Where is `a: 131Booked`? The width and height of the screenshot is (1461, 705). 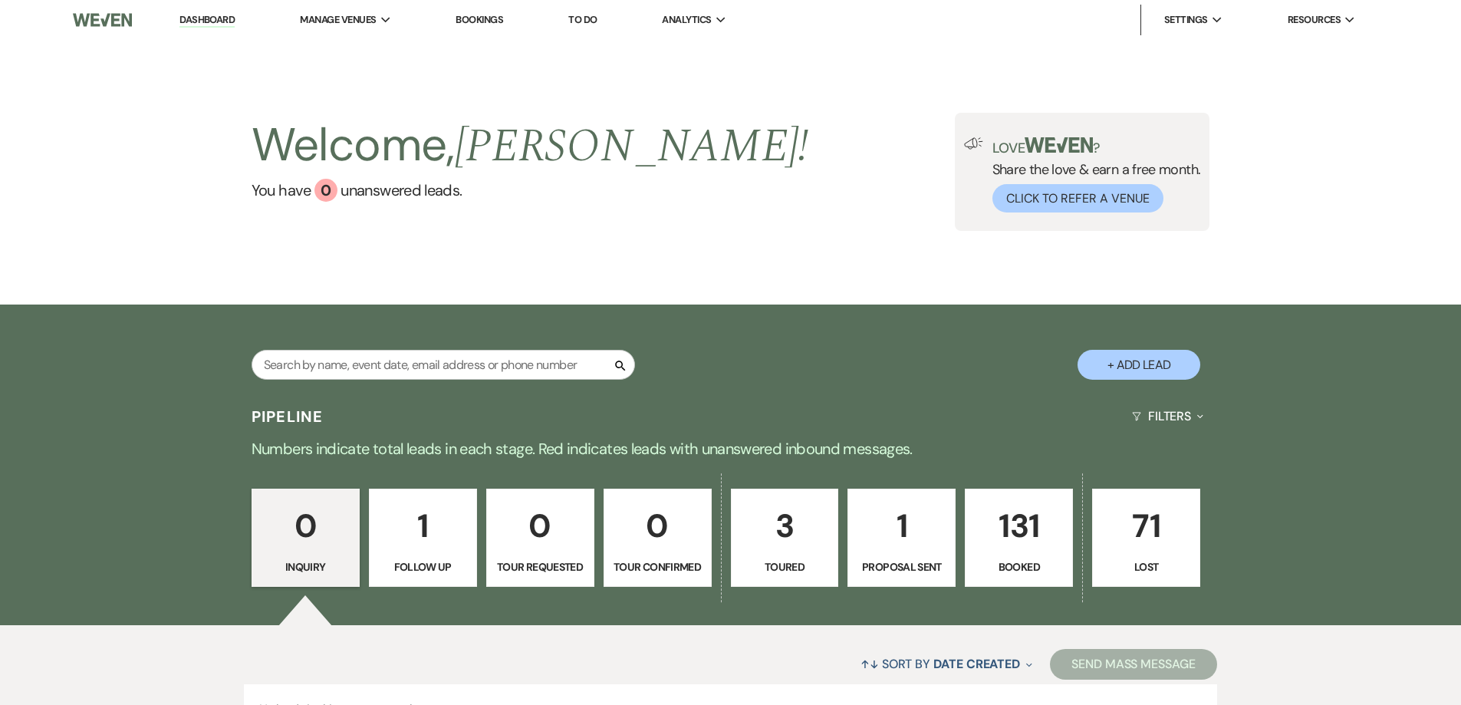 a: 131Booked is located at coordinates (1019, 538).